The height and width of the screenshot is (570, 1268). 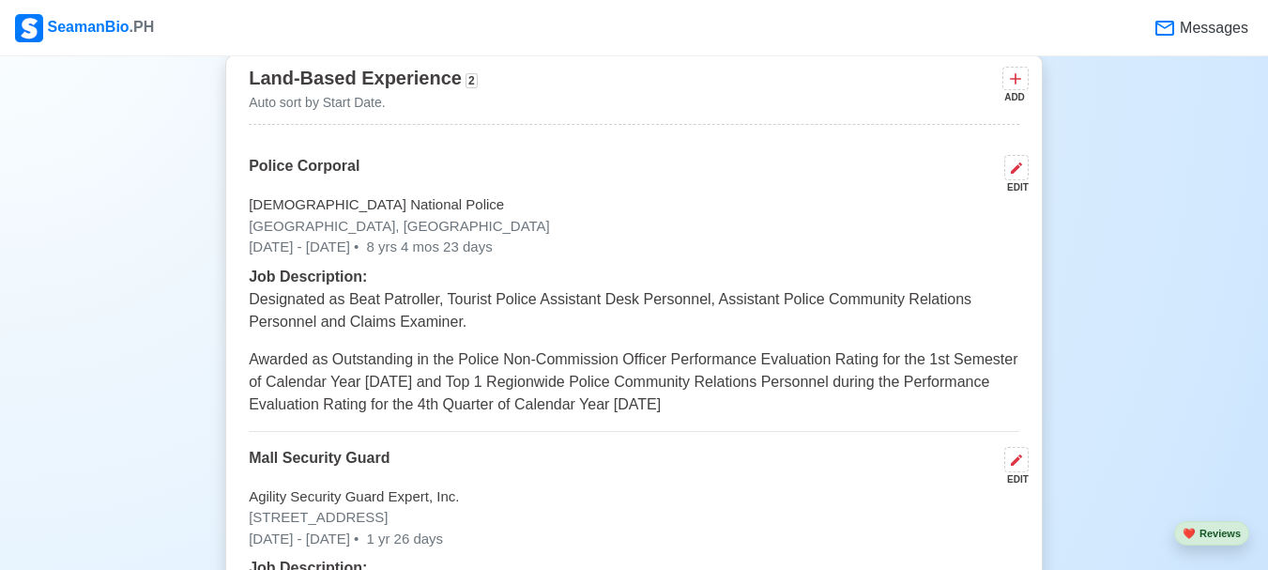 What do you see at coordinates (84, 28) in the screenshot?
I see `div: SeamanBio` at bounding box center [84, 28].